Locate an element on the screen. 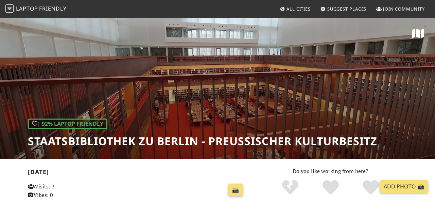 The width and height of the screenshot is (435, 200). a: Suggest Places is located at coordinates (344, 9).